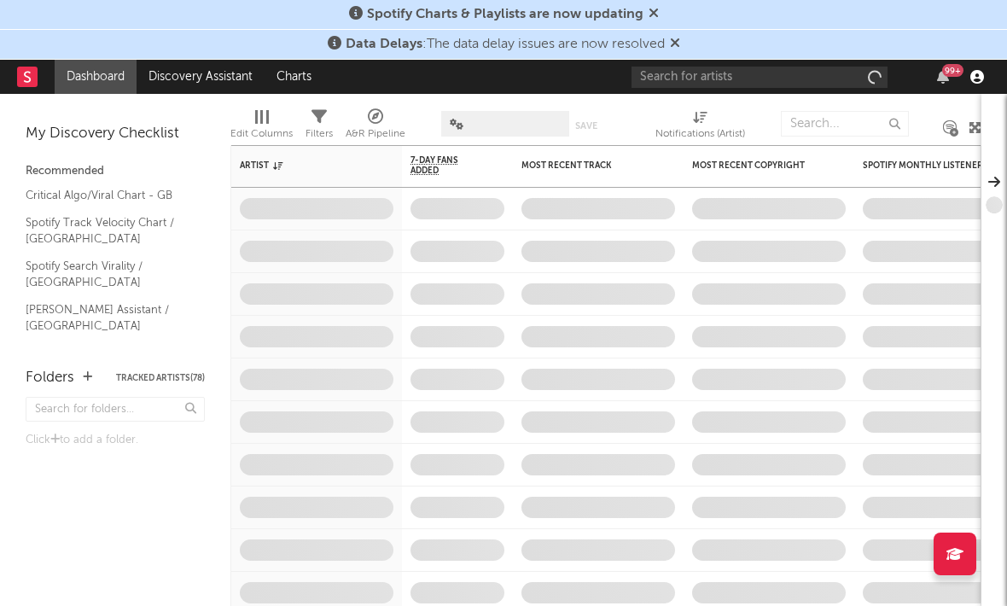  Describe the element at coordinates (927, 166) in the screenshot. I see `div: Spotify Monthly Listeners` at that location.